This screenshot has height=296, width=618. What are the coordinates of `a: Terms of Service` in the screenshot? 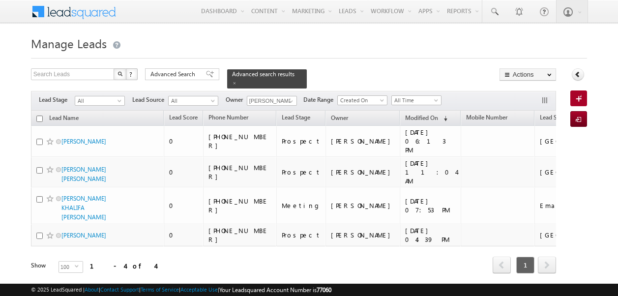 It's located at (160, 289).